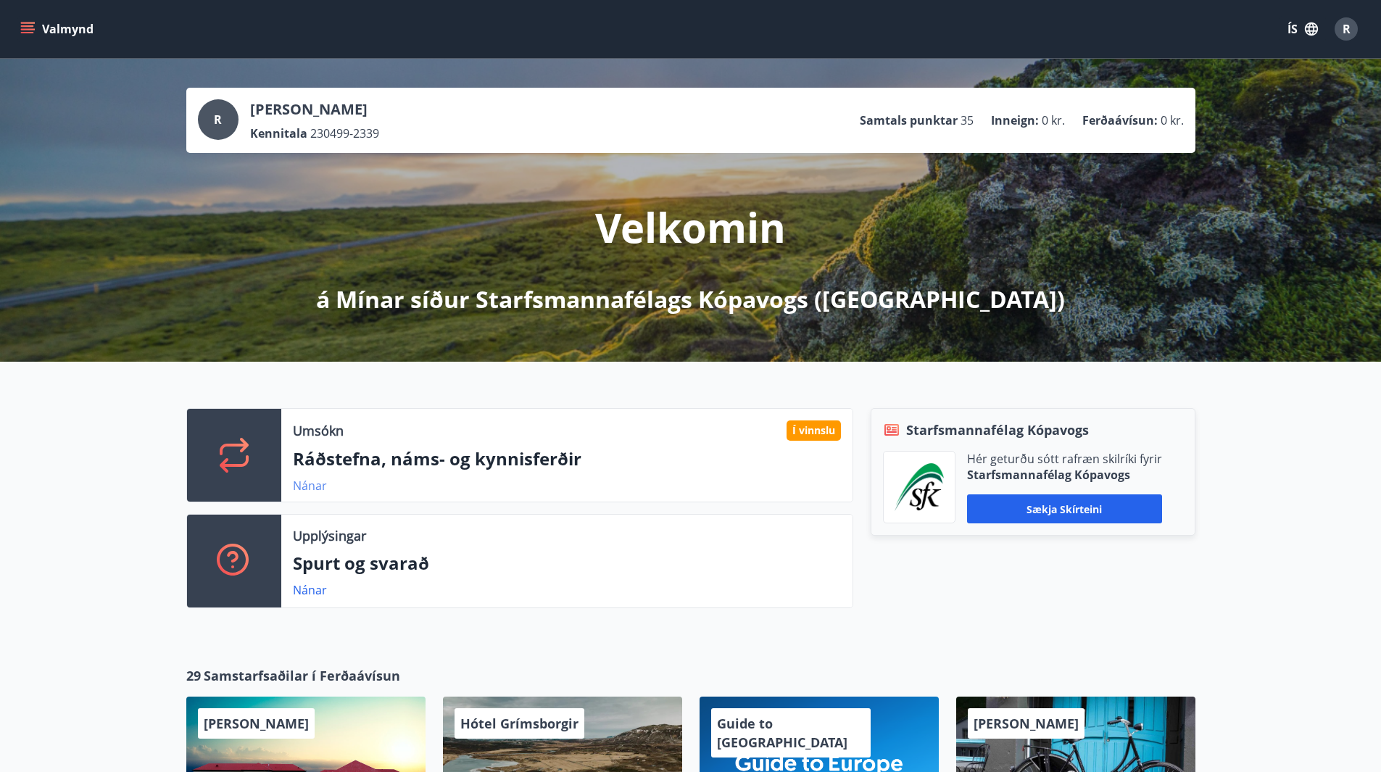 This screenshot has width=1381, height=772. I want to click on span: Starfsmannafélag Kópavogs, so click(998, 430).